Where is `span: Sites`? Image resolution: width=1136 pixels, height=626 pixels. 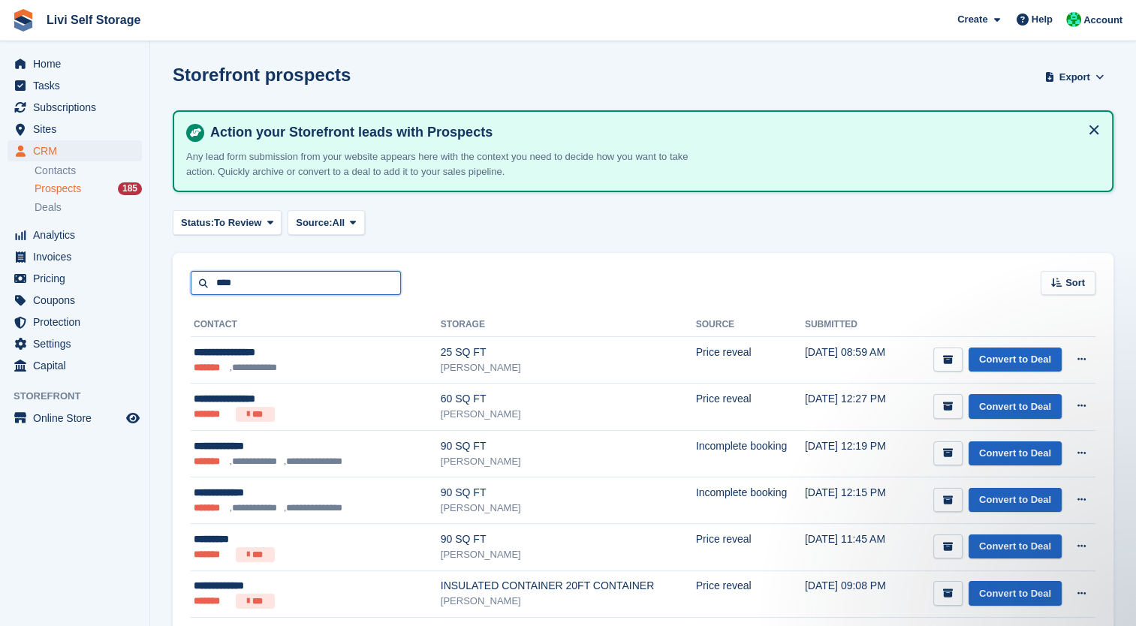 span: Sites is located at coordinates (78, 129).